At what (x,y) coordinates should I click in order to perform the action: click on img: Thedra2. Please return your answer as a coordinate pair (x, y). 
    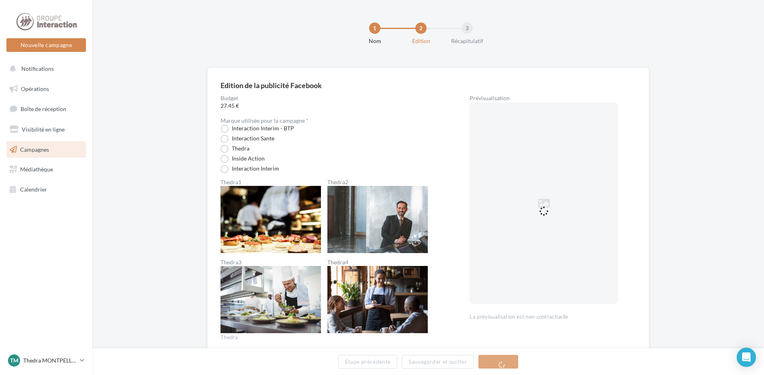
    Looking at the image, I should click on (378, 219).